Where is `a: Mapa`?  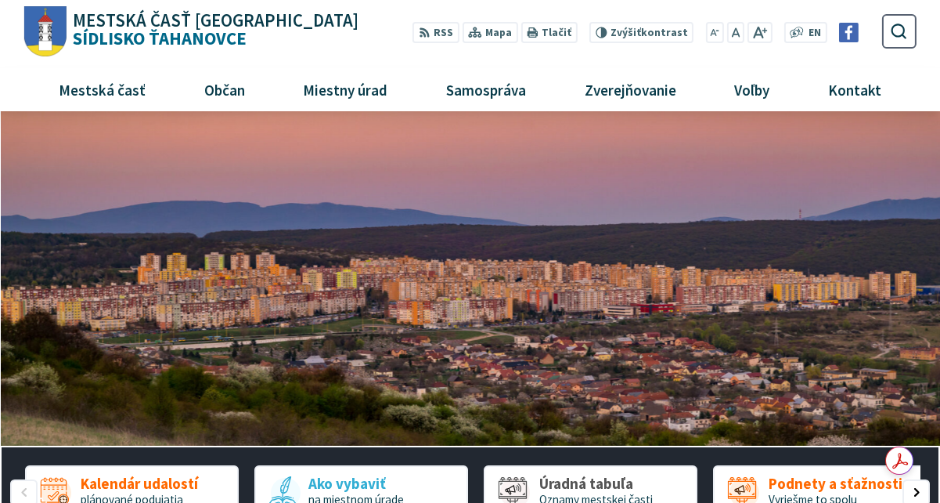 a: Mapa is located at coordinates (489, 32).